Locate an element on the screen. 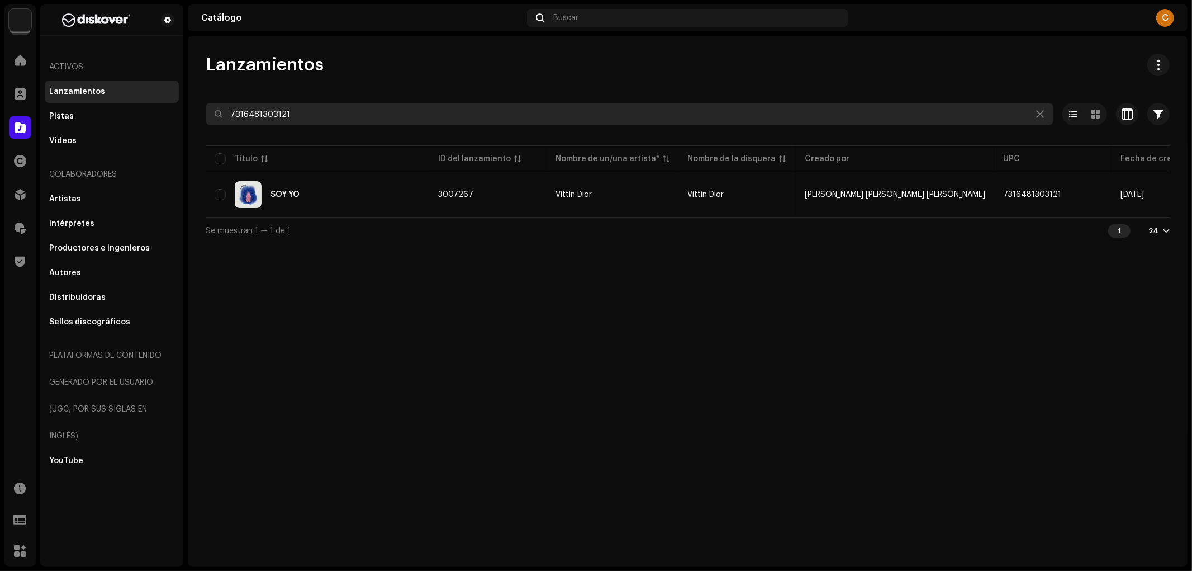  div: Título is located at coordinates (246, 159).